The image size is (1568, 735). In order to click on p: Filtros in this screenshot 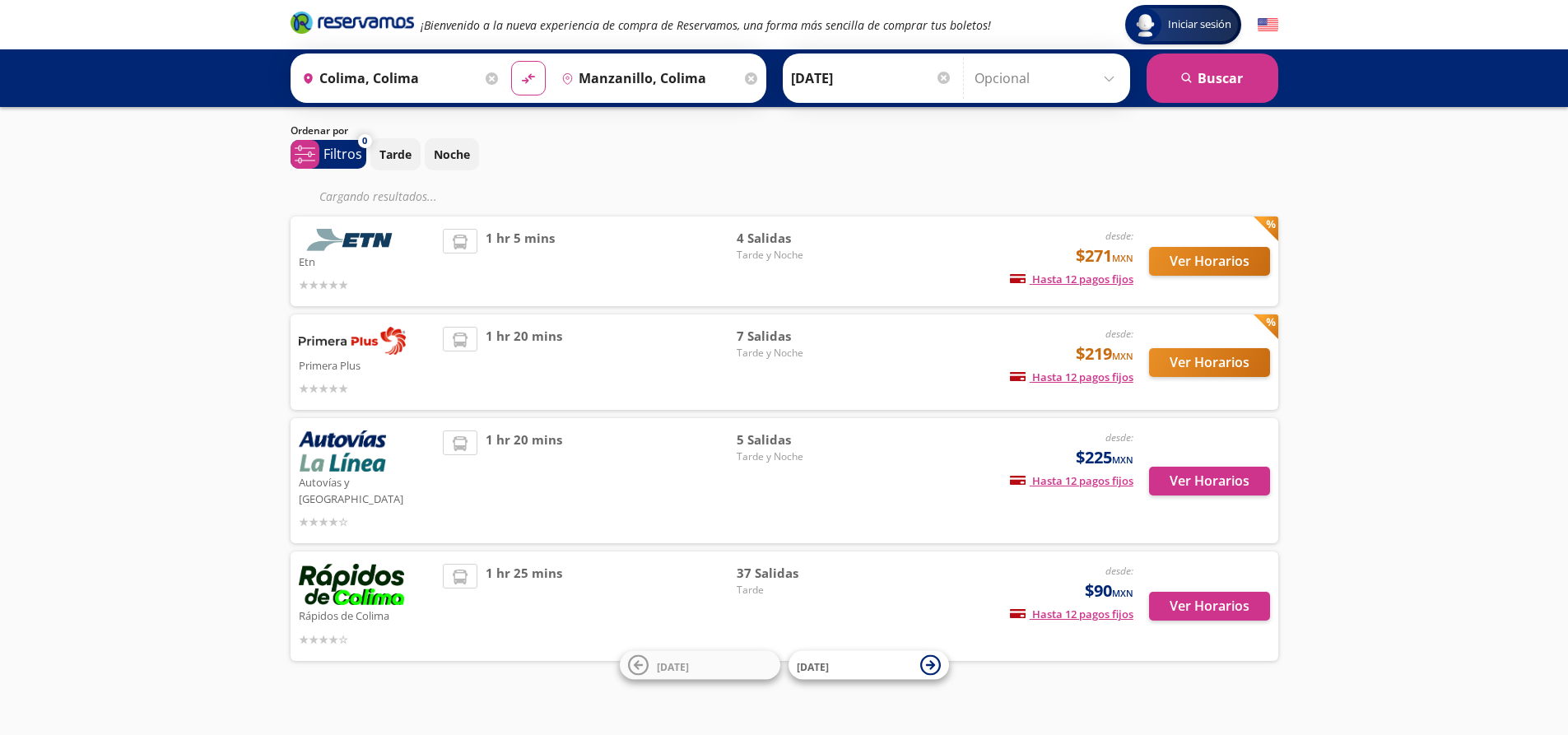, I will do `click(342, 154)`.